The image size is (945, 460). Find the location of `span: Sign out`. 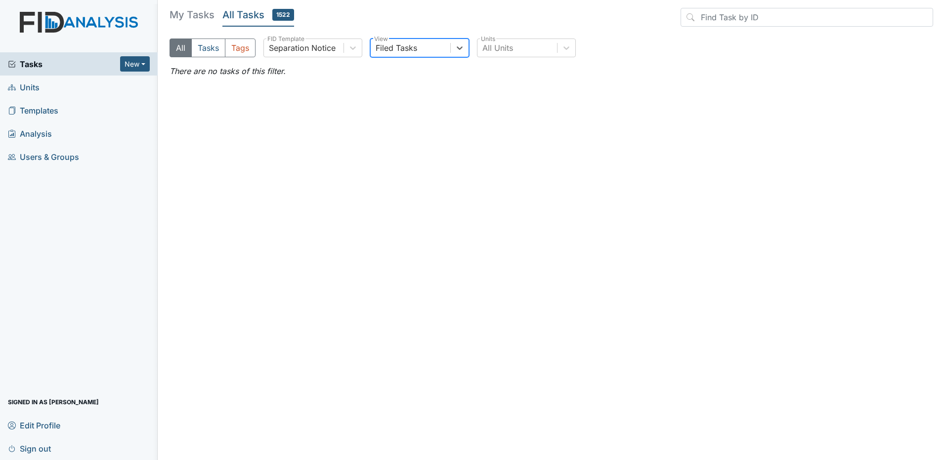

span: Sign out is located at coordinates (29, 449).